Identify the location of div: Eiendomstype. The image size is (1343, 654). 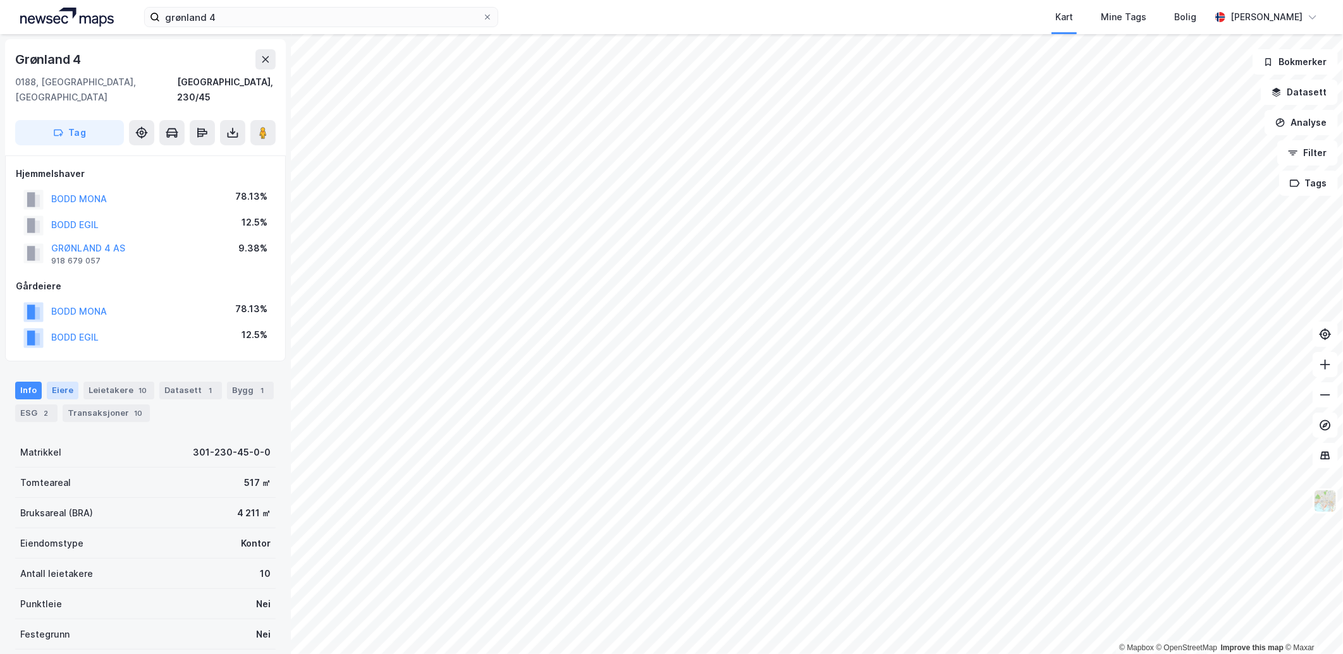
(52, 544).